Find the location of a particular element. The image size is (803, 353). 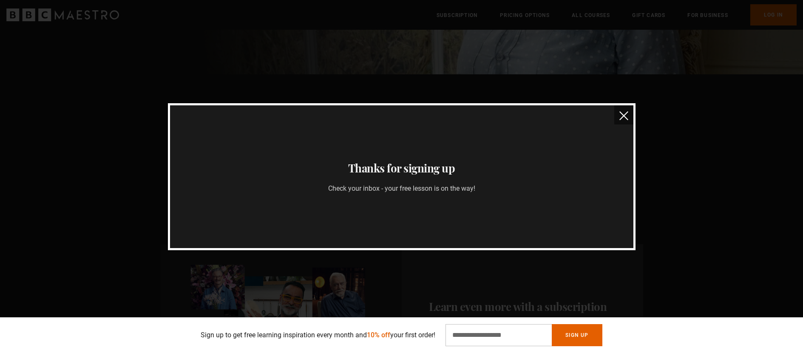

p: Sign up to get free learning inspiration every month and your first order! is located at coordinates (318, 335).